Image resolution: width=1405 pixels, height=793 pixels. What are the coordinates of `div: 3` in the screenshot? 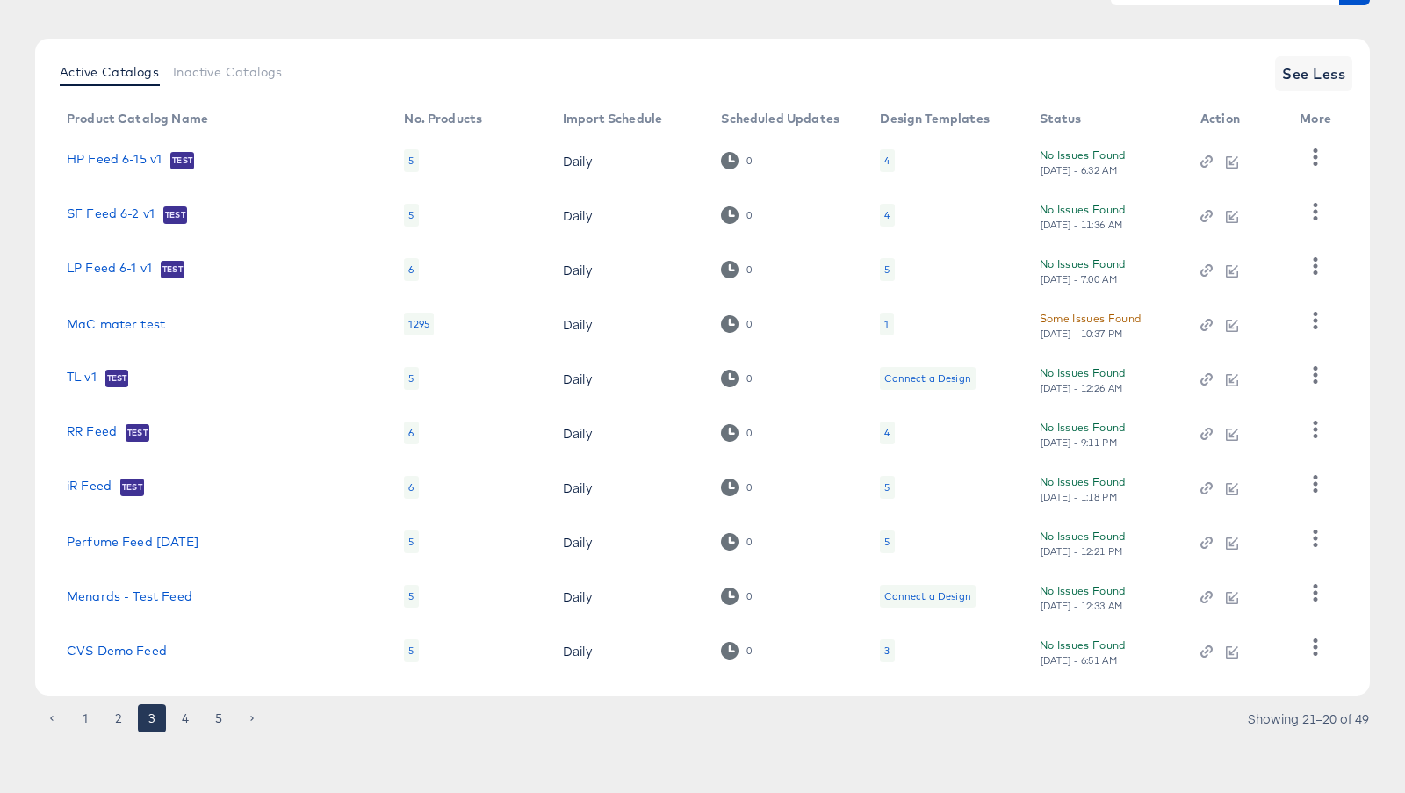 It's located at (887, 651).